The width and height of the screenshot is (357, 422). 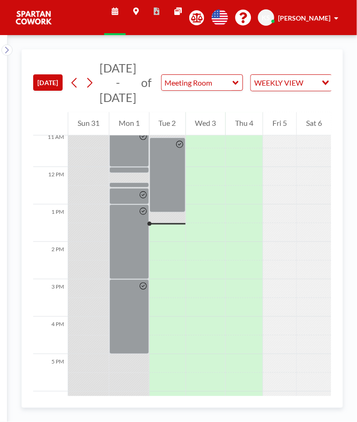 What do you see at coordinates (244, 124) in the screenshot?
I see `div: Thu 4` at bounding box center [244, 124].